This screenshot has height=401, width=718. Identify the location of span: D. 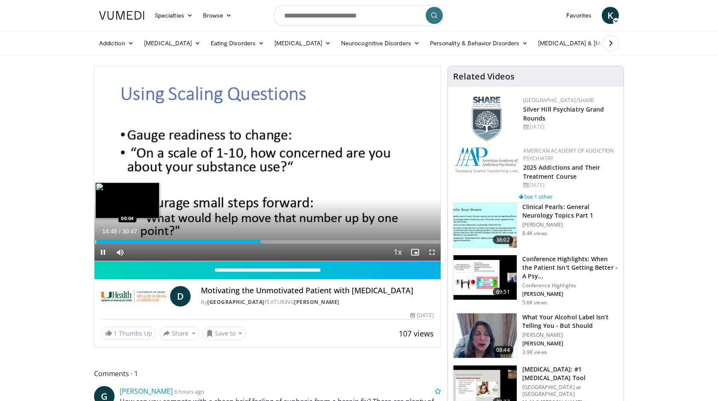
(180, 296).